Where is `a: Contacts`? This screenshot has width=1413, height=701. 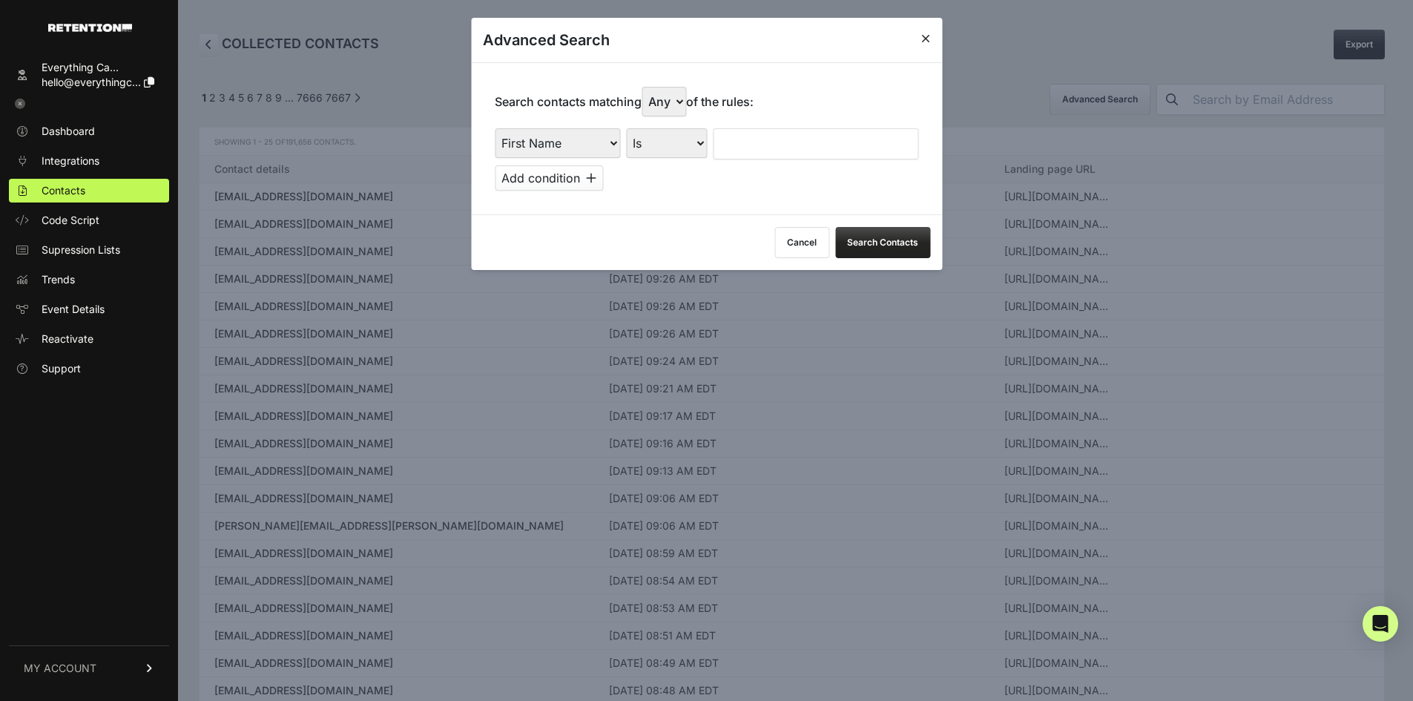
a: Contacts is located at coordinates (89, 191).